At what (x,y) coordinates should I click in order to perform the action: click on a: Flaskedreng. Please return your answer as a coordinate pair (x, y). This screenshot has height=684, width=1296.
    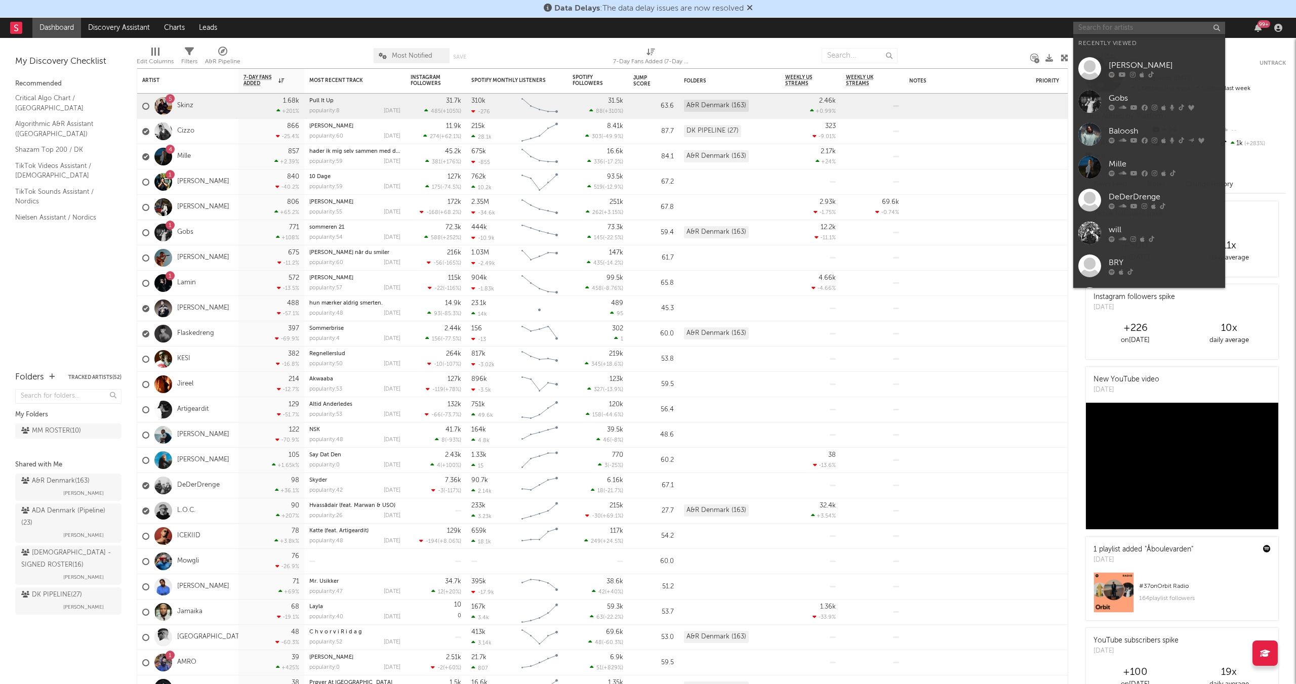
    Looking at the image, I should click on (195, 334).